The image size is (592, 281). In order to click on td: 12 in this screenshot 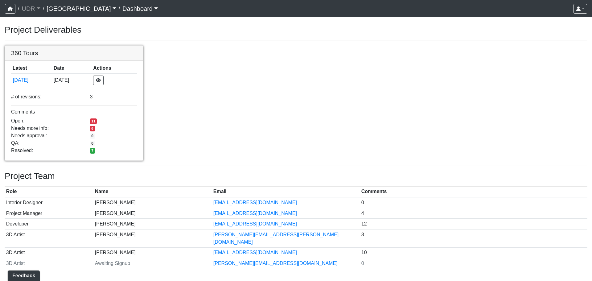, I will do `click(473, 224)`.